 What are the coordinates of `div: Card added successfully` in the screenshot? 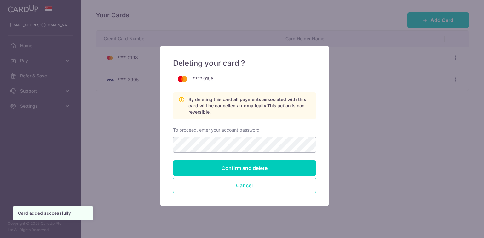 It's located at (53, 213).